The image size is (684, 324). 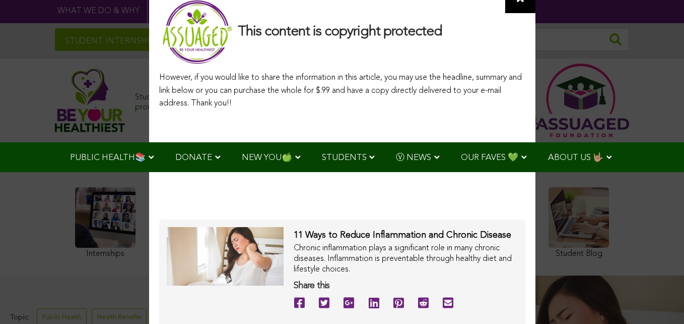 I want to click on img: copyright image, so click(x=225, y=256).